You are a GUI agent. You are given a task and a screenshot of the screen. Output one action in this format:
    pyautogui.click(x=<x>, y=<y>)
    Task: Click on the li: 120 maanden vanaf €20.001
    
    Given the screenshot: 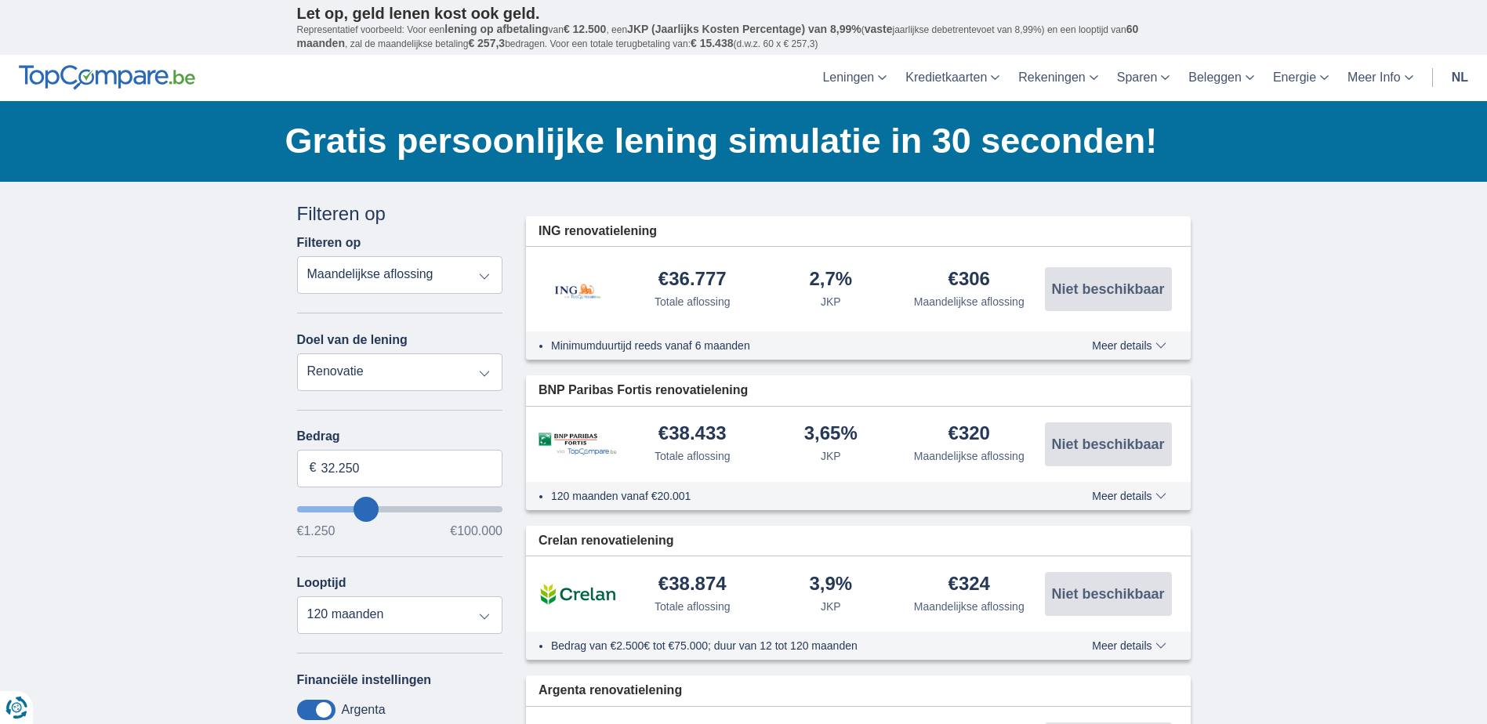 What is the action you would take?
    pyautogui.click(x=793, y=496)
    